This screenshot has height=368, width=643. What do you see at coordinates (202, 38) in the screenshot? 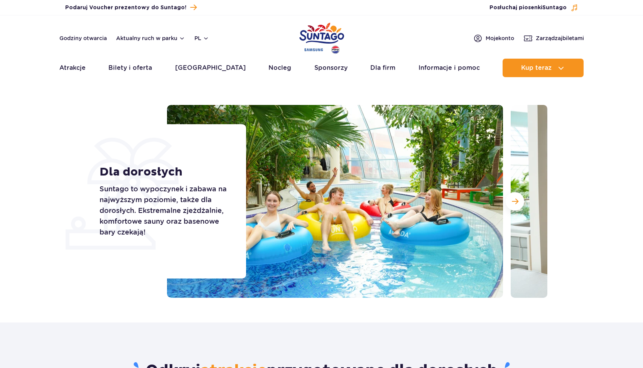
I see `button: pl` at bounding box center [202, 38].